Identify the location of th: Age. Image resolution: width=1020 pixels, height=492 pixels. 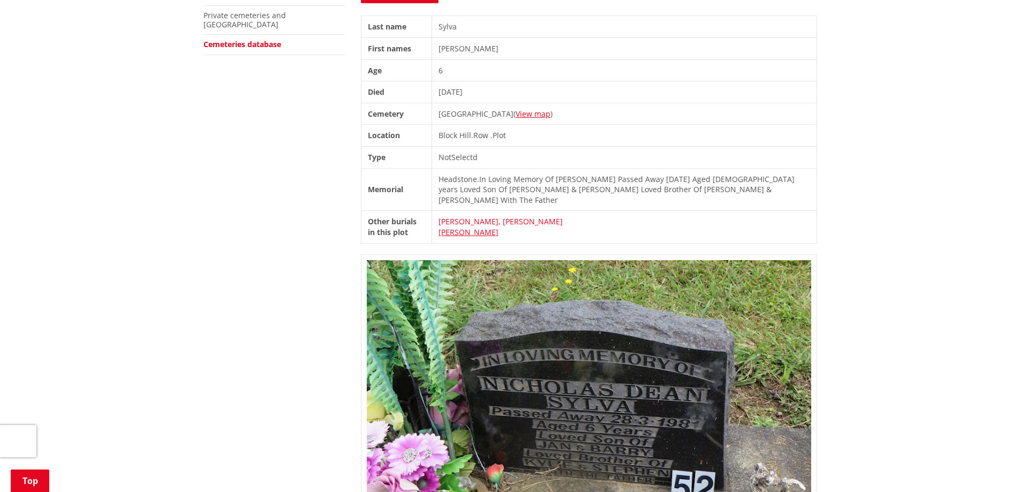
(396, 70).